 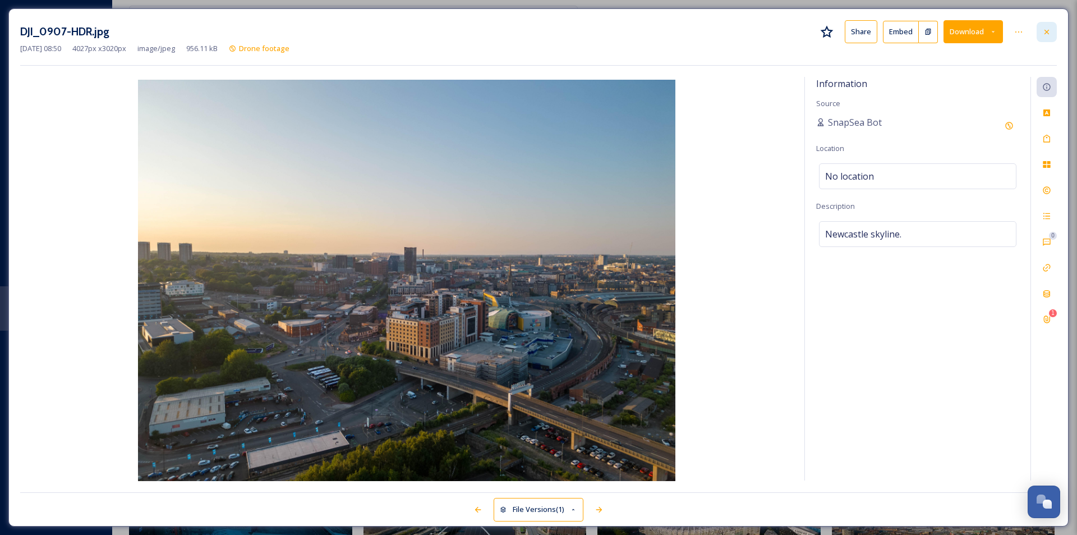 What do you see at coordinates (1053, 313) in the screenshot?
I see `div: 1` at bounding box center [1053, 313].